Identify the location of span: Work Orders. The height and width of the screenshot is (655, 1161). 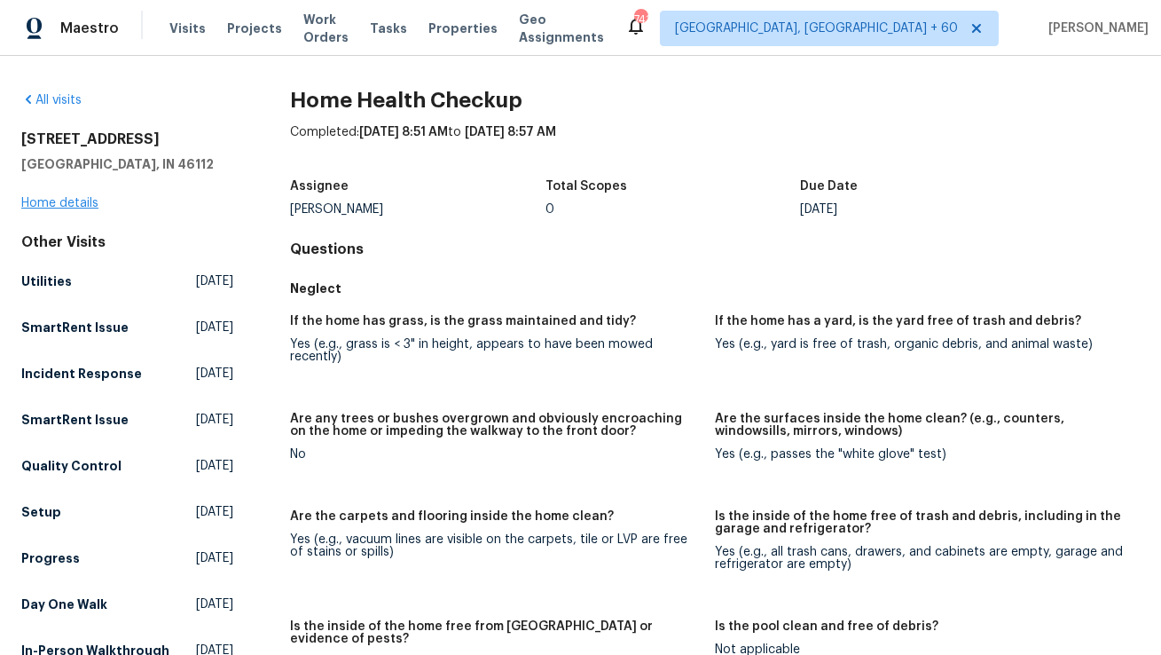
(326, 28).